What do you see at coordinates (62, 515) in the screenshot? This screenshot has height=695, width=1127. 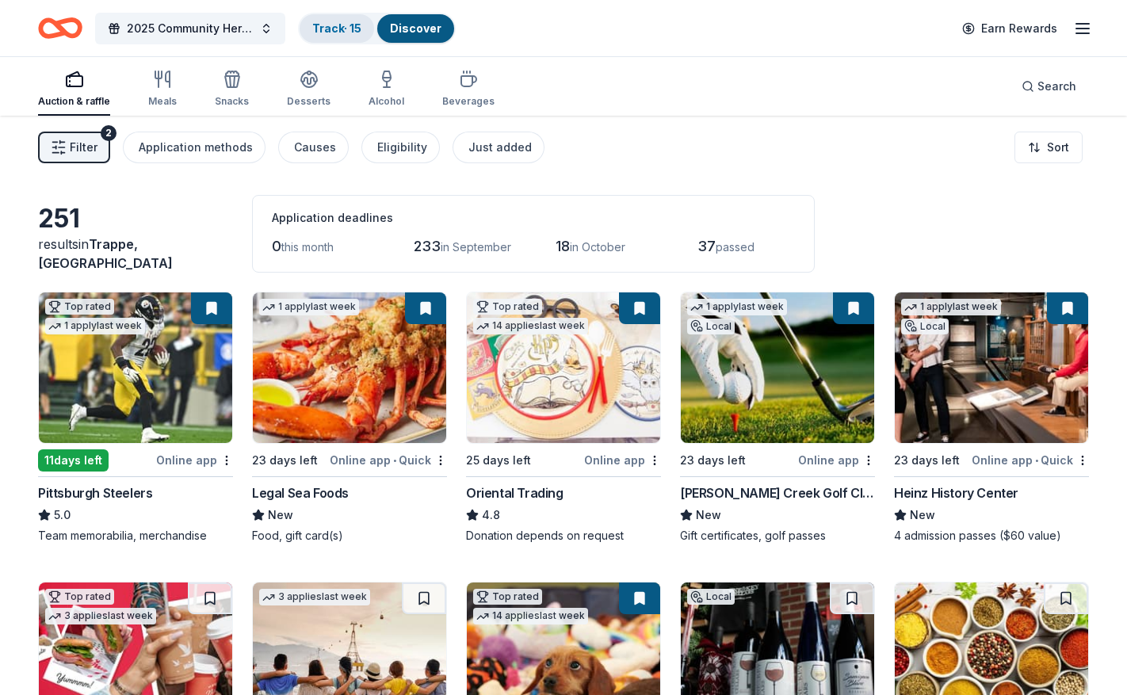 I see `span: 5.0` at bounding box center [62, 515].